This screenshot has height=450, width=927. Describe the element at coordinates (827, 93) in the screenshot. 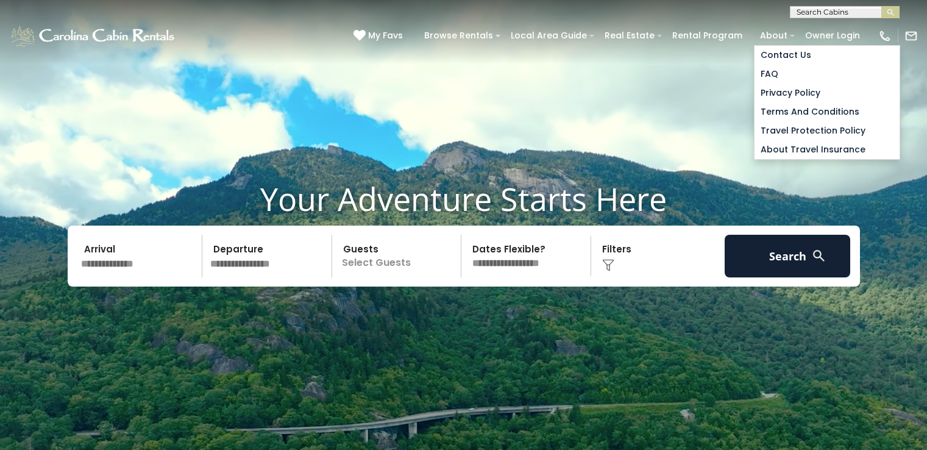

I see `a: Privacy Policy` at that location.